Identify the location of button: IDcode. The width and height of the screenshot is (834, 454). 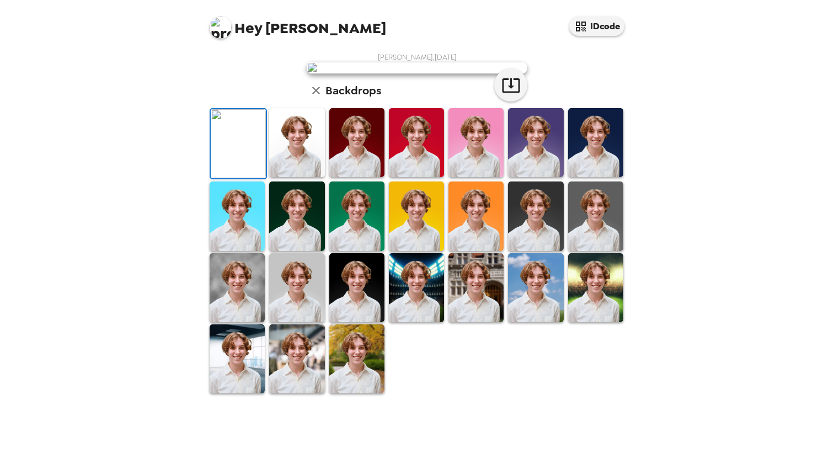
(597, 26).